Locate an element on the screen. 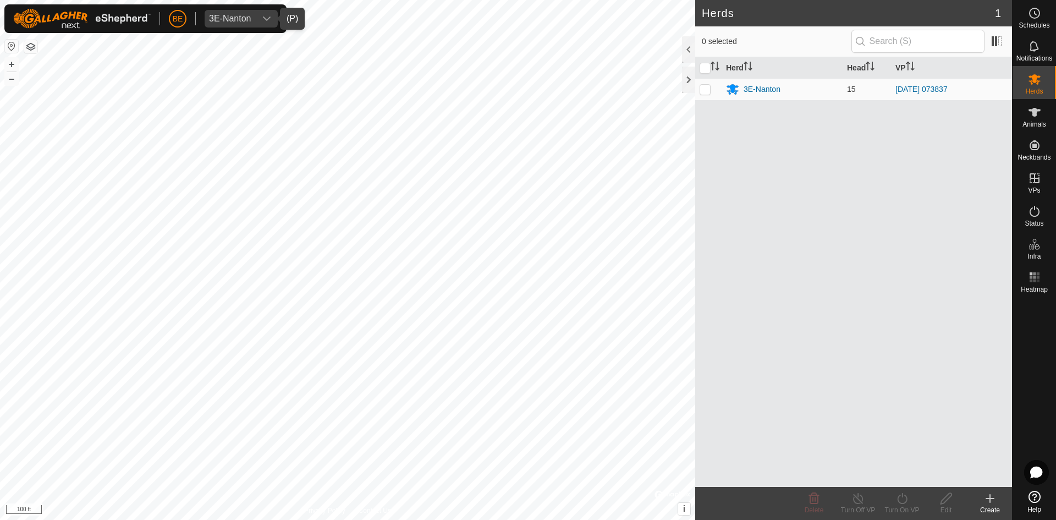  span: Animals is located at coordinates (1034, 124).